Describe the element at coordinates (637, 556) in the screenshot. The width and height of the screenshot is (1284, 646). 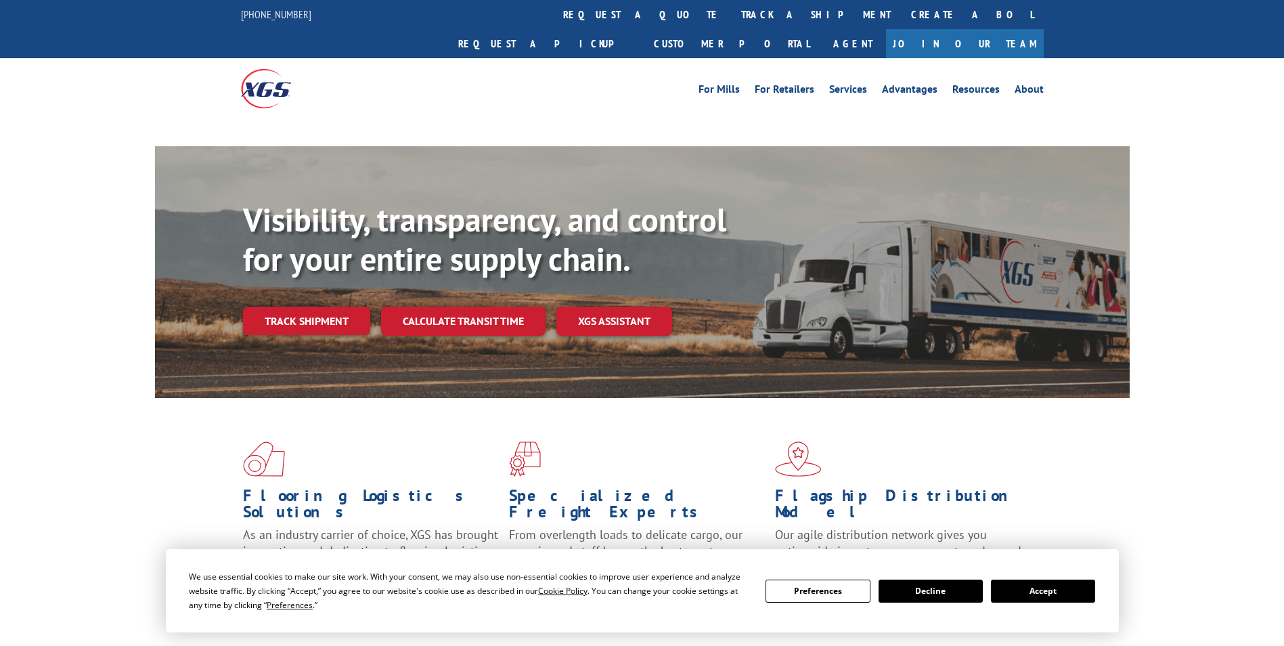
I see `p: From overlength loads to delicate cargo, our experienced staff knows the best way to move your fr...` at that location.